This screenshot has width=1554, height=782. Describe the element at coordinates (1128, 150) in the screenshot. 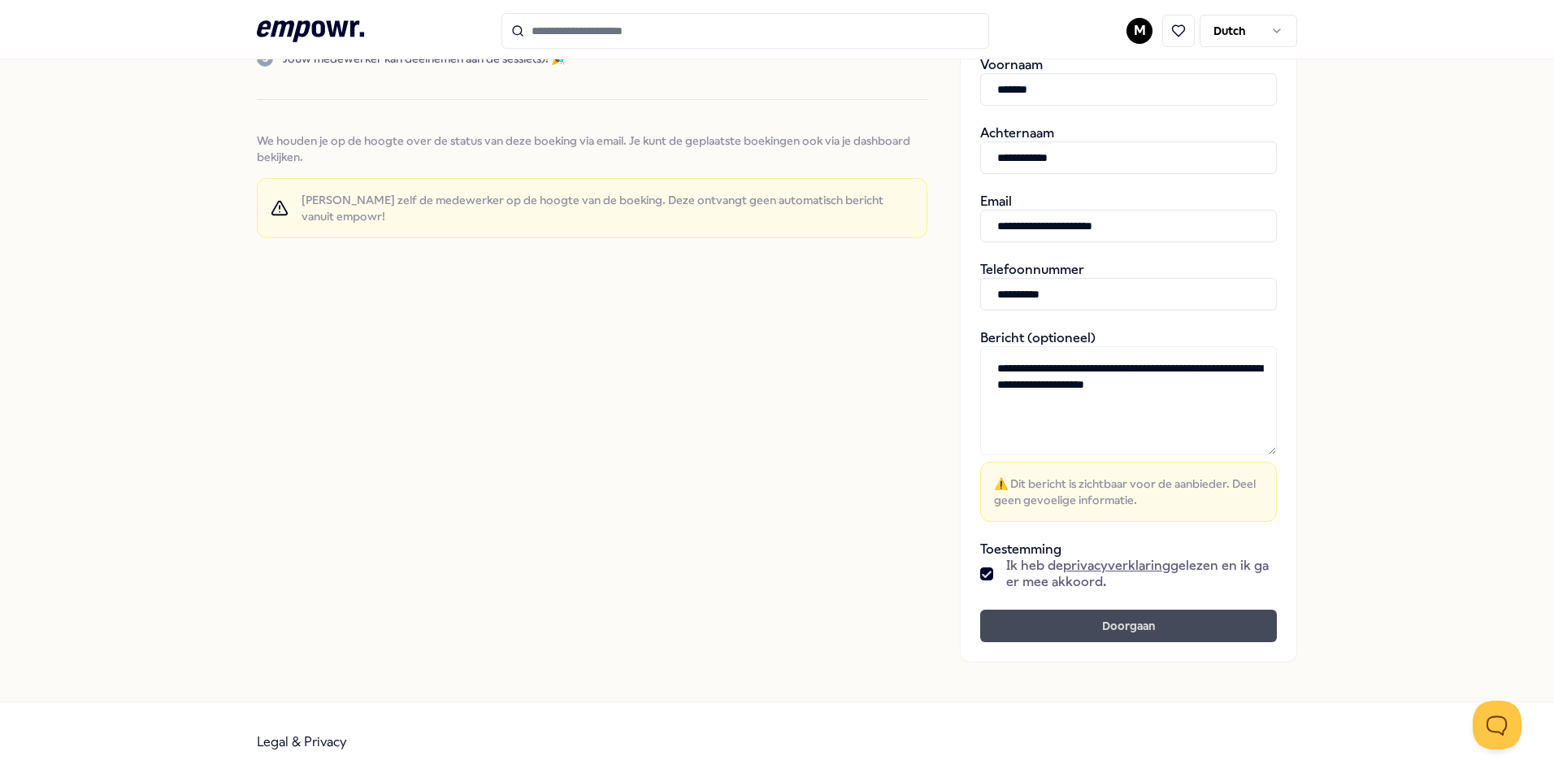

I see `div: Achternaam` at that location.